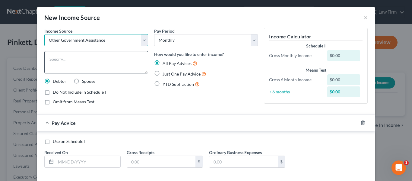 This screenshot has width=412, height=181. I want to click on span: Spouse, so click(89, 81).